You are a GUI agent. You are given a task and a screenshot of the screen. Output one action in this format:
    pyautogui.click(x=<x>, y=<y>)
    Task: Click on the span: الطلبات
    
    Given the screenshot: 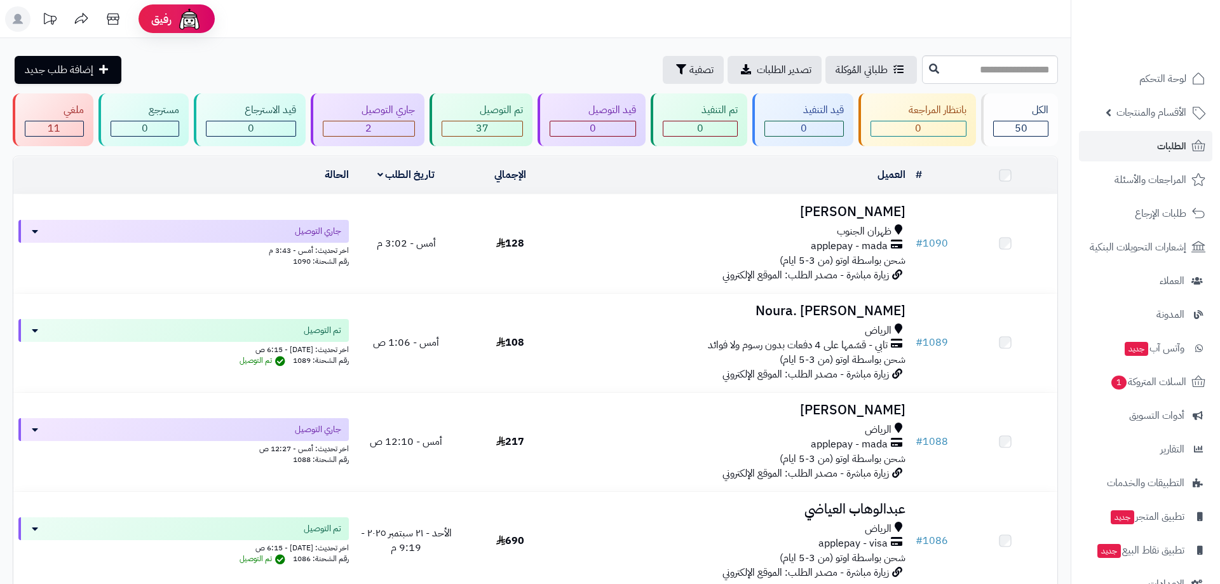 What is the action you would take?
    pyautogui.click(x=1172, y=146)
    